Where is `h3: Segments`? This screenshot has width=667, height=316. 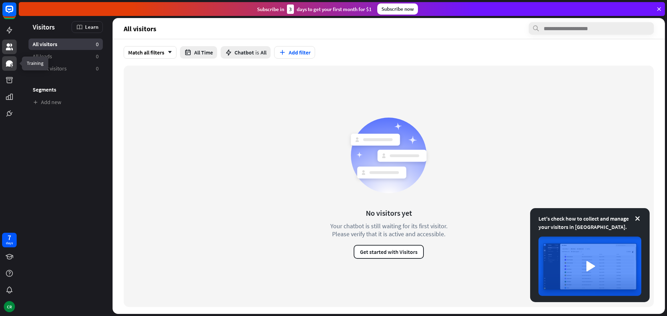 h3: Segments is located at coordinates (66, 90).